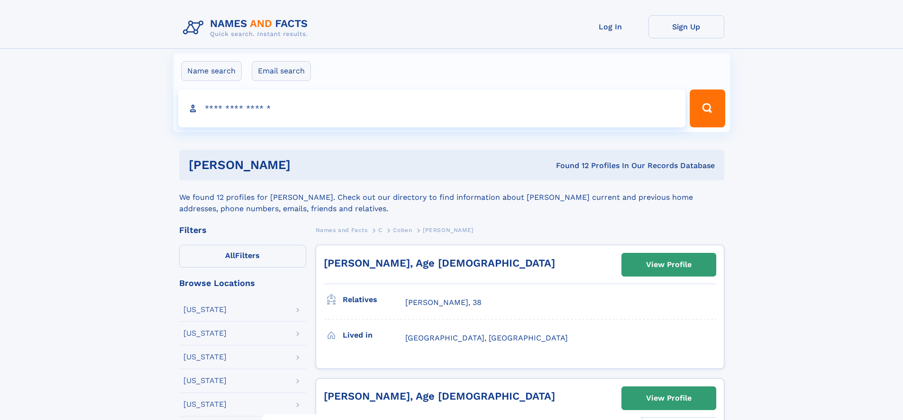  What do you see at coordinates (374, 335) in the screenshot?
I see `h3: Lived in` at bounding box center [374, 335].